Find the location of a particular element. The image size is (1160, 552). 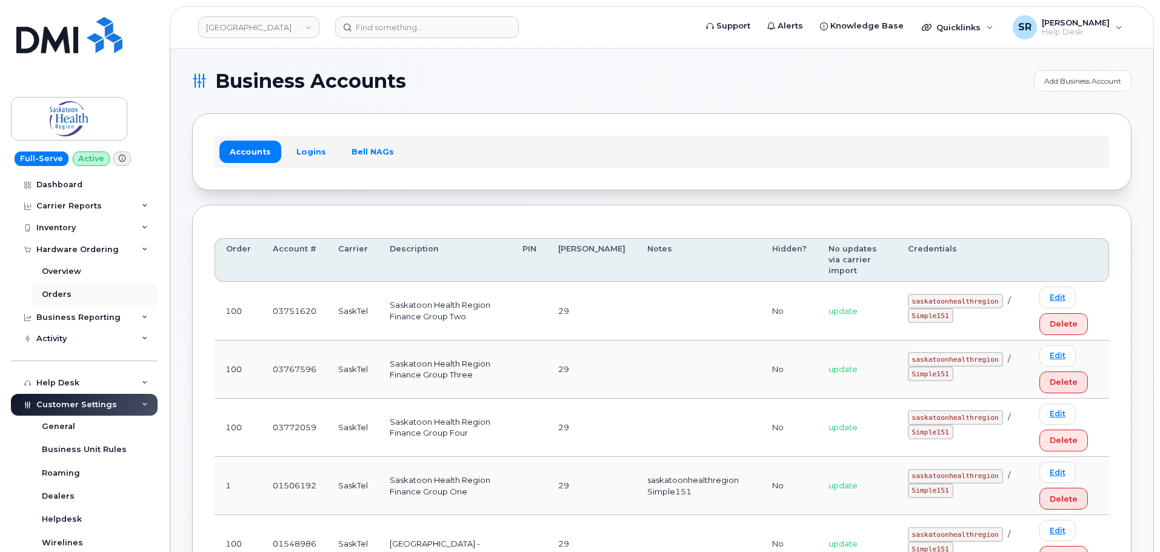

td: 03751620 is located at coordinates (294, 311).